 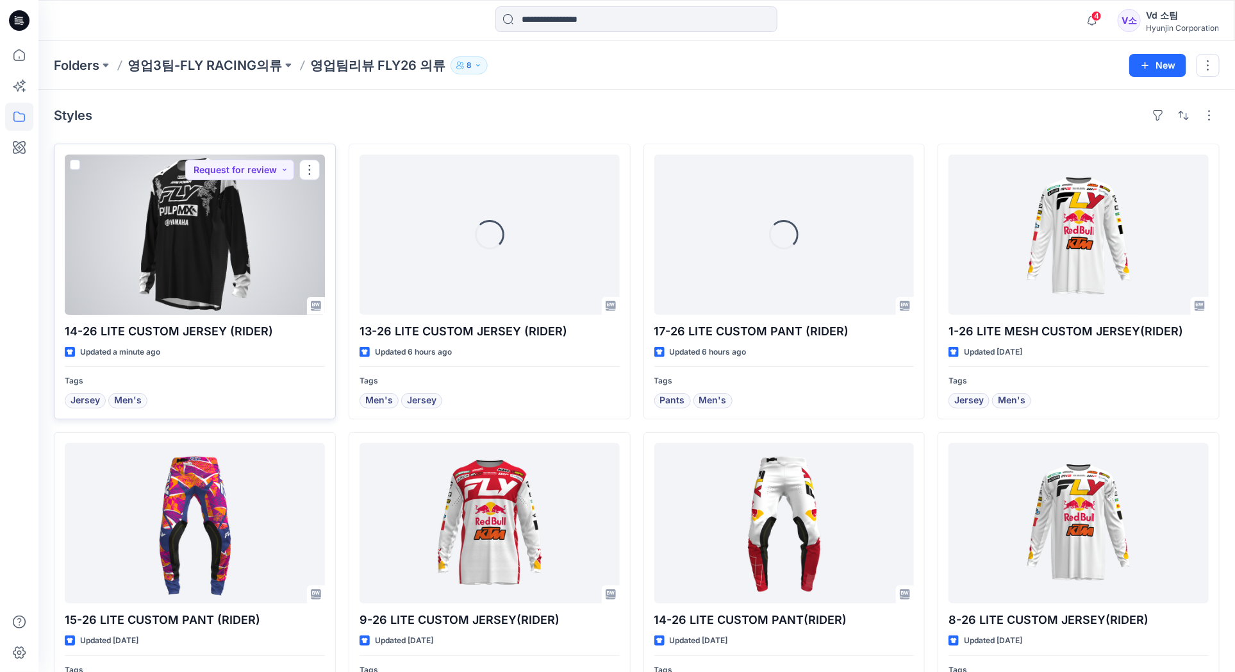 I want to click on p: 영업팀리뷰 FLY26 의류, so click(x=378, y=65).